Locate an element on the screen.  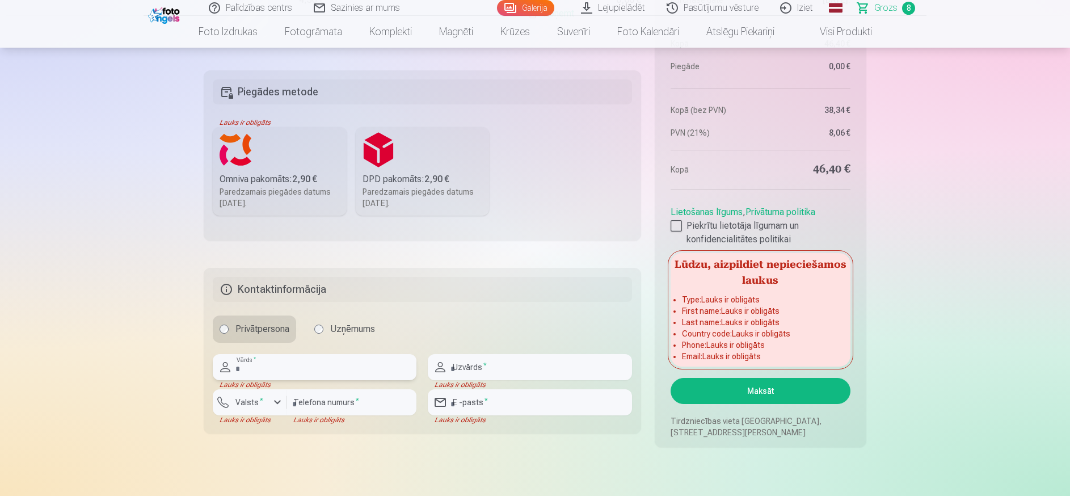
h5: Lūdzu, aizpildiet nepieciešamos laukus is located at coordinates (760, 271).